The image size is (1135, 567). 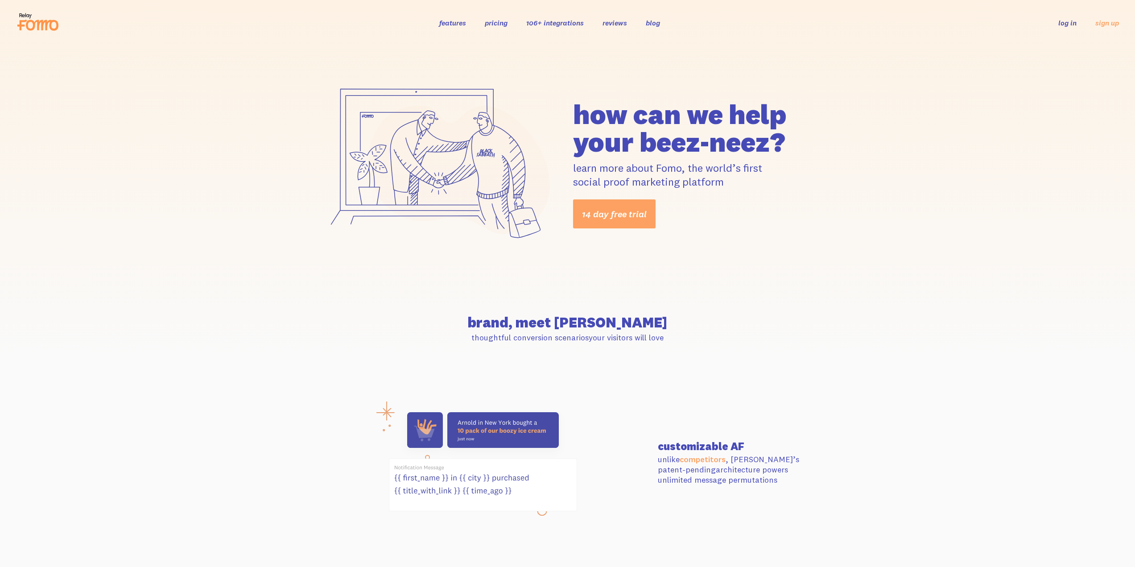 I want to click on h3: customizable AF, so click(x=737, y=446).